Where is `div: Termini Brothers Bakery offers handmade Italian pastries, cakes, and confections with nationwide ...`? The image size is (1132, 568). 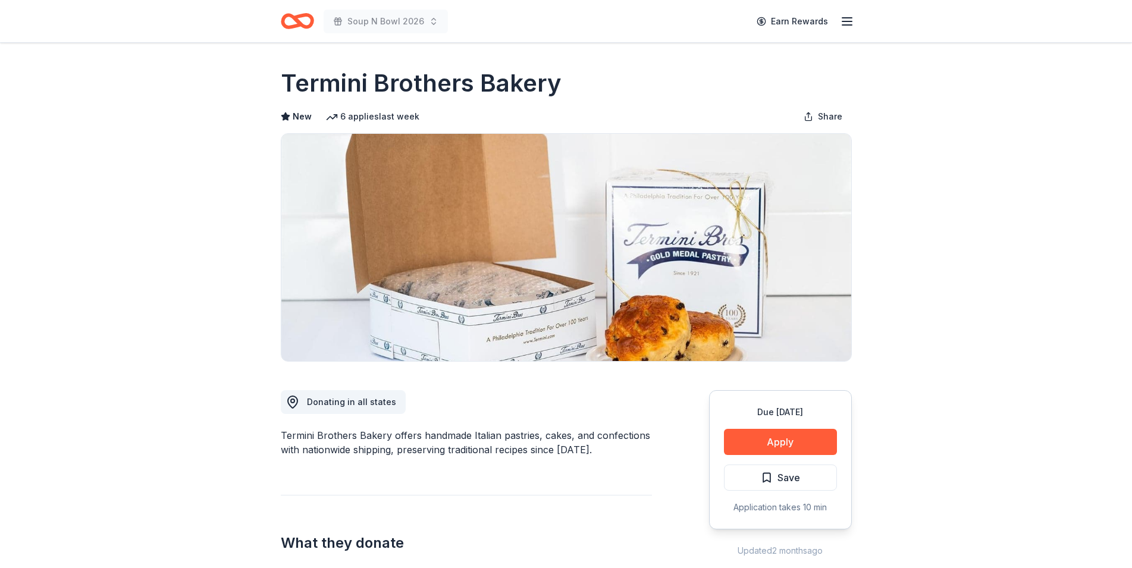 div: Termini Brothers Bakery offers handmade Italian pastries, cakes, and confections with nationwide ... is located at coordinates (466, 443).